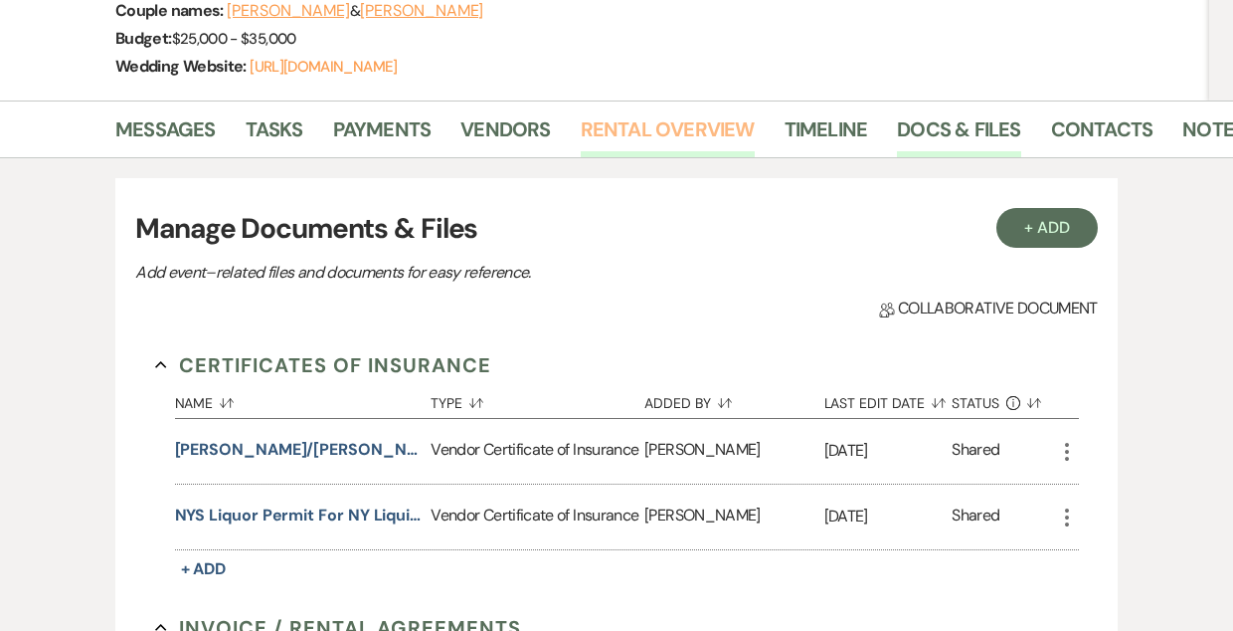 This screenshot has height=631, width=1233. What do you see at coordinates (323, 365) in the screenshot?
I see `button: Certificates of Insurance` at bounding box center [323, 365].